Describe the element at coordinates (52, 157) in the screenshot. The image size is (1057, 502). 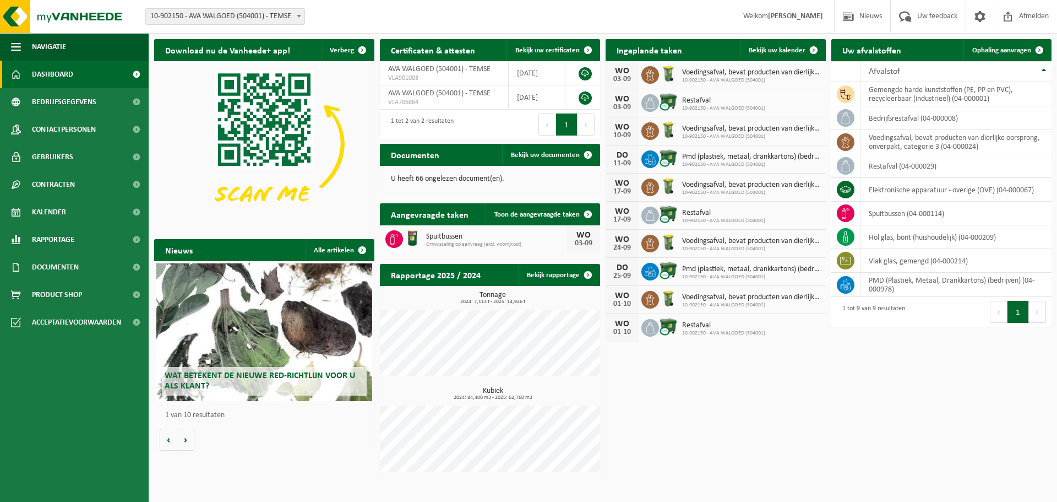
I see `span: Gebruikers` at that location.